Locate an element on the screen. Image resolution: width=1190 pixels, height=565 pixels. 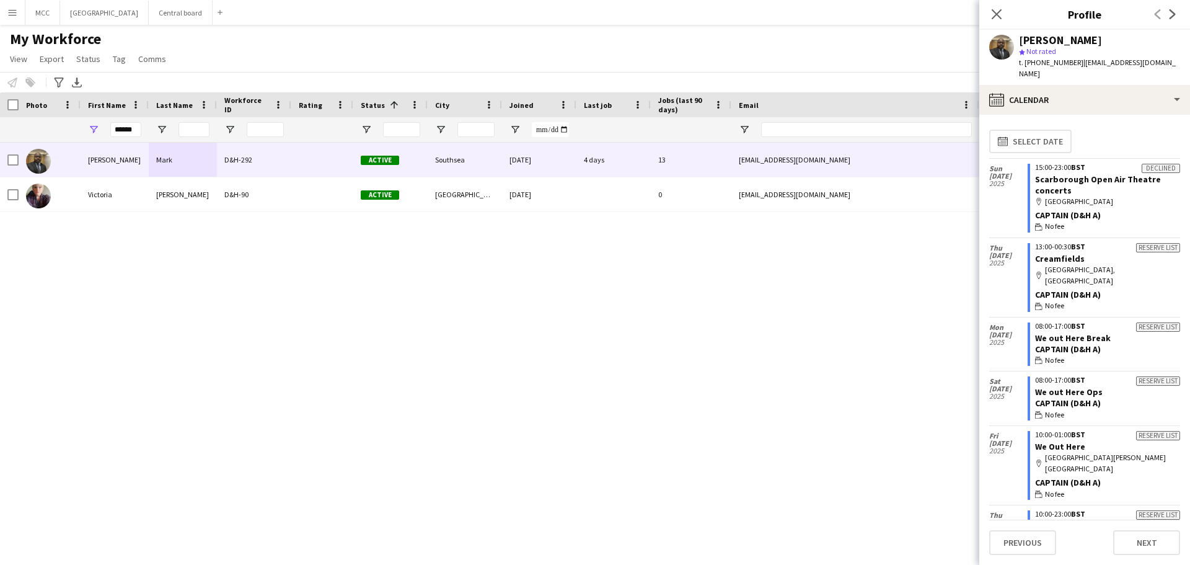
a: Status is located at coordinates (88, 59).